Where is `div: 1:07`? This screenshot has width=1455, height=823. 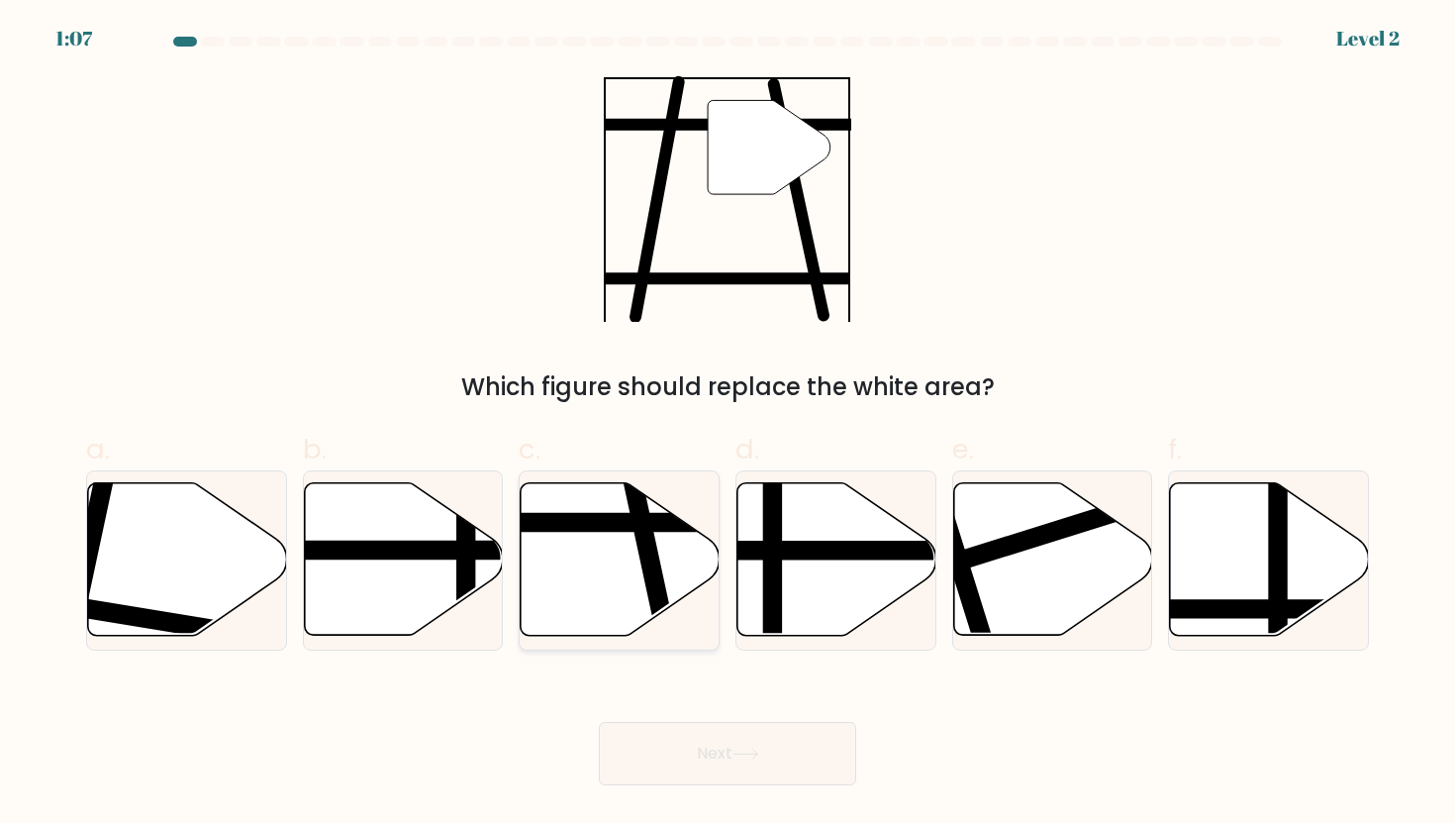 div: 1:07 is located at coordinates (73, 39).